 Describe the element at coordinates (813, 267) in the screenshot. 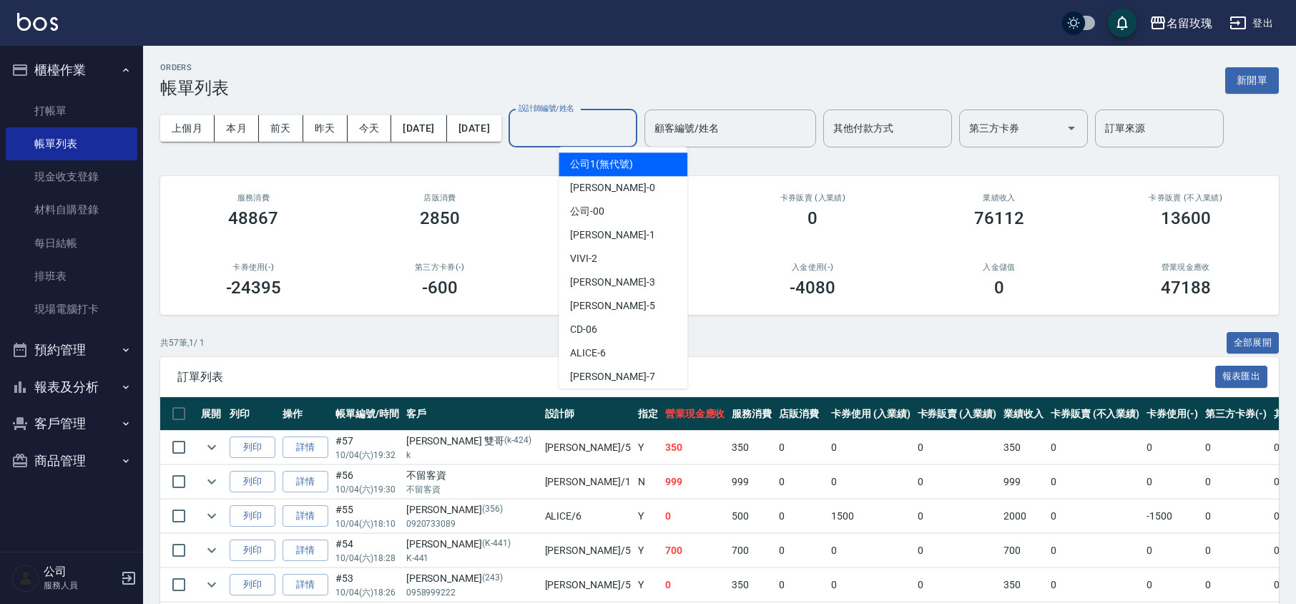

I see `h2: 入金使用(-)` at that location.